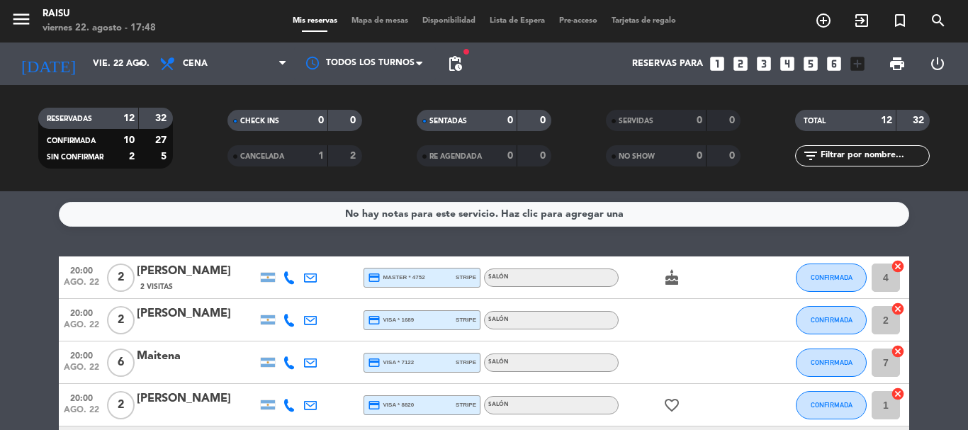  Describe the element at coordinates (937, 64) in the screenshot. I see `i: power_settings_new` at that location.